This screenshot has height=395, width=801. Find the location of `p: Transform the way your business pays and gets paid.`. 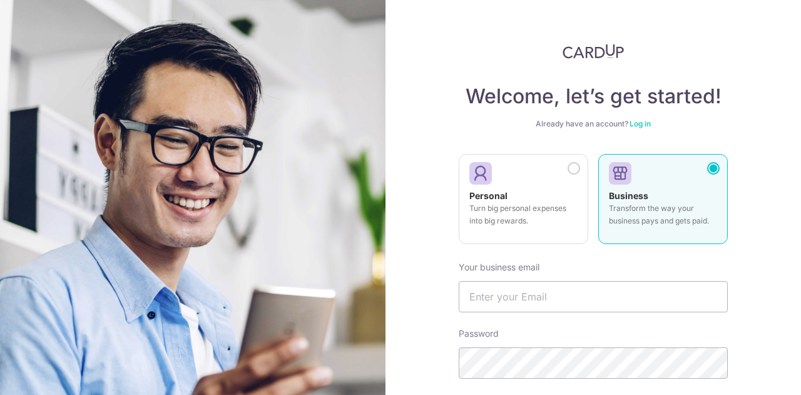

p: Transform the way your business pays and gets paid. is located at coordinates (662, 215).